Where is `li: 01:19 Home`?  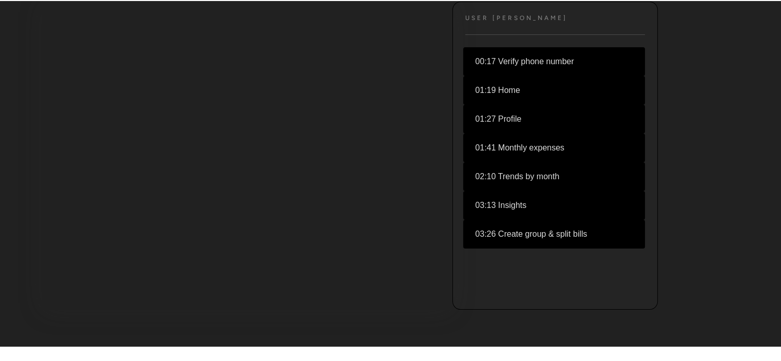
li: 01:19 Home is located at coordinates (554, 90).